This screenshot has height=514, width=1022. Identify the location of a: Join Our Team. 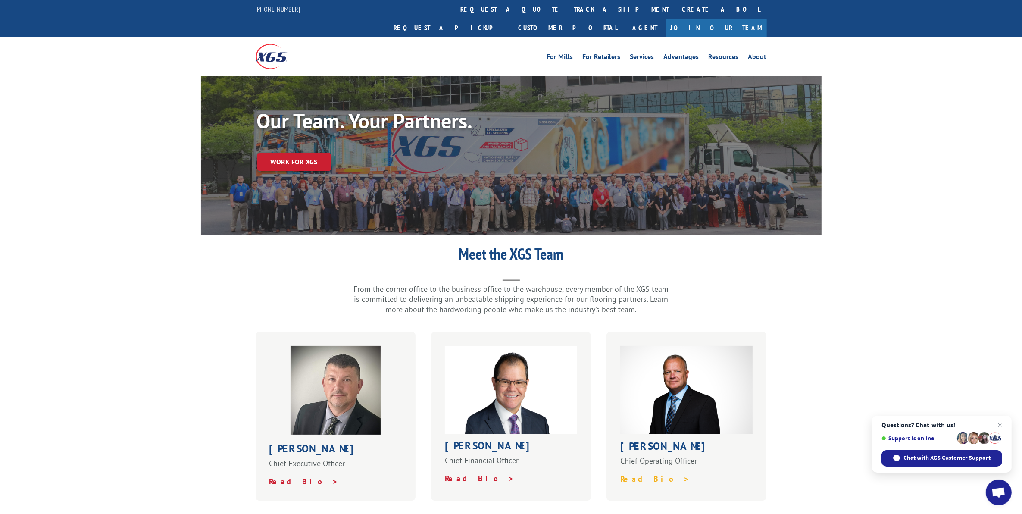
(717, 28).